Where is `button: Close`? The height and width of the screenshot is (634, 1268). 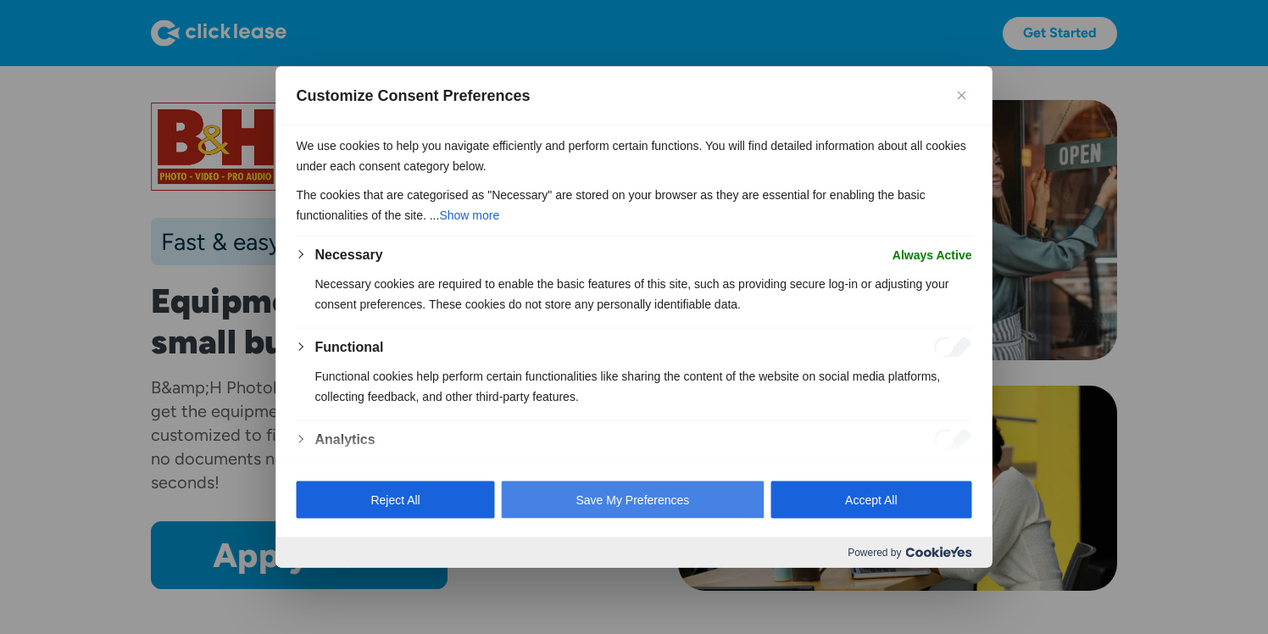 button: Close is located at coordinates (962, 96).